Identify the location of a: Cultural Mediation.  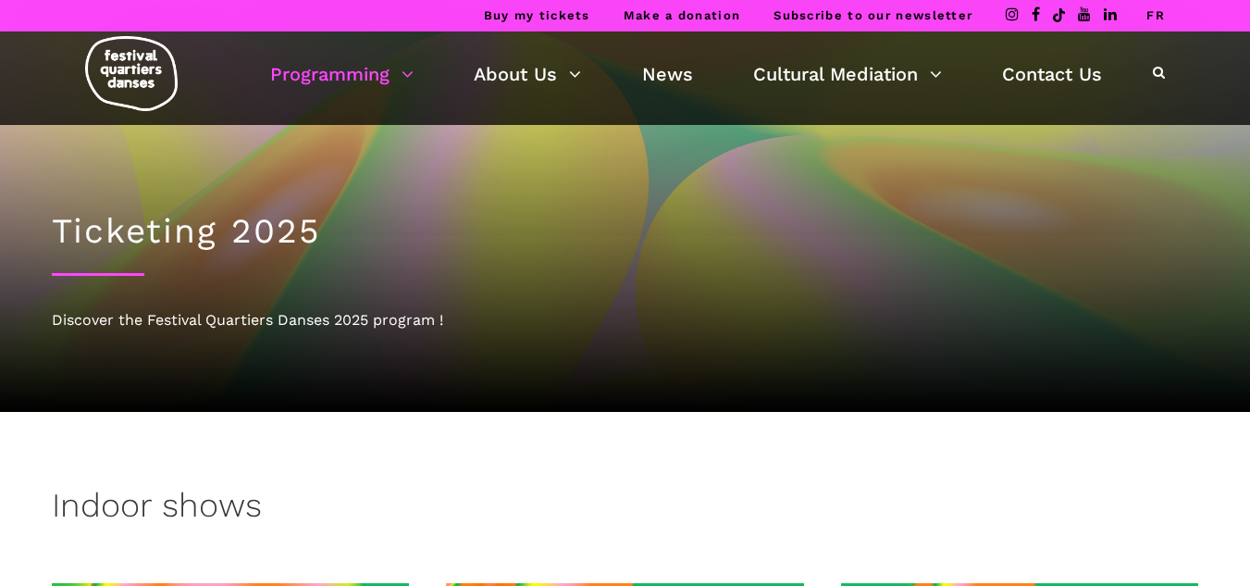
(848, 74).